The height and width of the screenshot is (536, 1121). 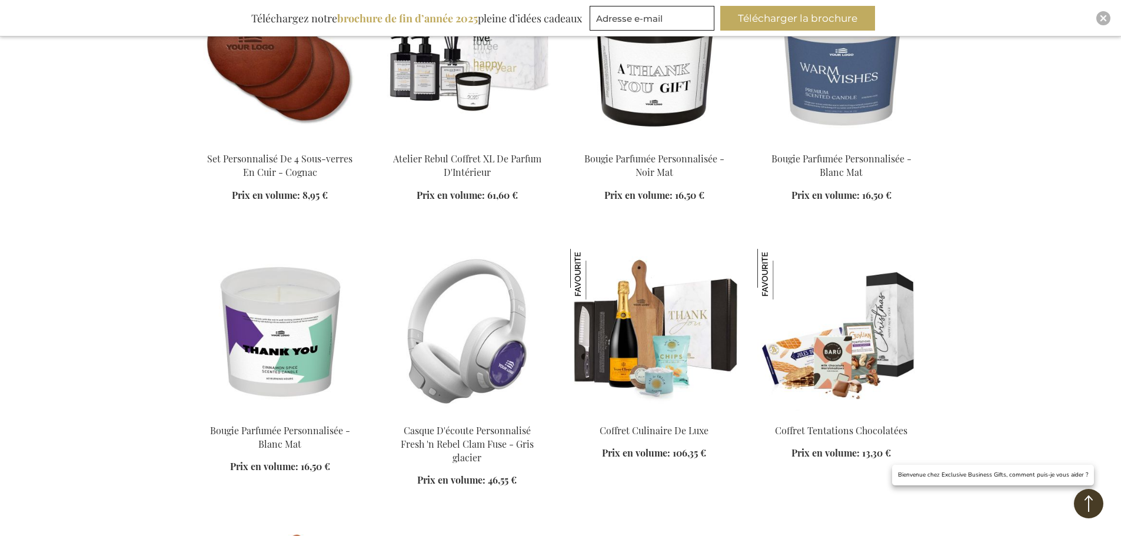 I want to click on a: Prix en volume: 13,30 €, so click(x=841, y=453).